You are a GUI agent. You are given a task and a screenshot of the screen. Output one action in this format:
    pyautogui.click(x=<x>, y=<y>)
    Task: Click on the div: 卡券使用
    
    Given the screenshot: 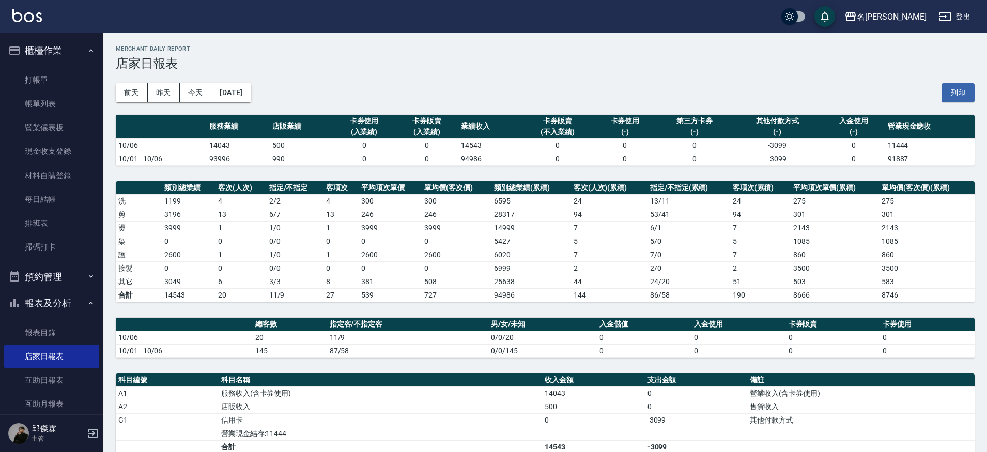 What is the action you would take?
    pyautogui.click(x=364, y=121)
    